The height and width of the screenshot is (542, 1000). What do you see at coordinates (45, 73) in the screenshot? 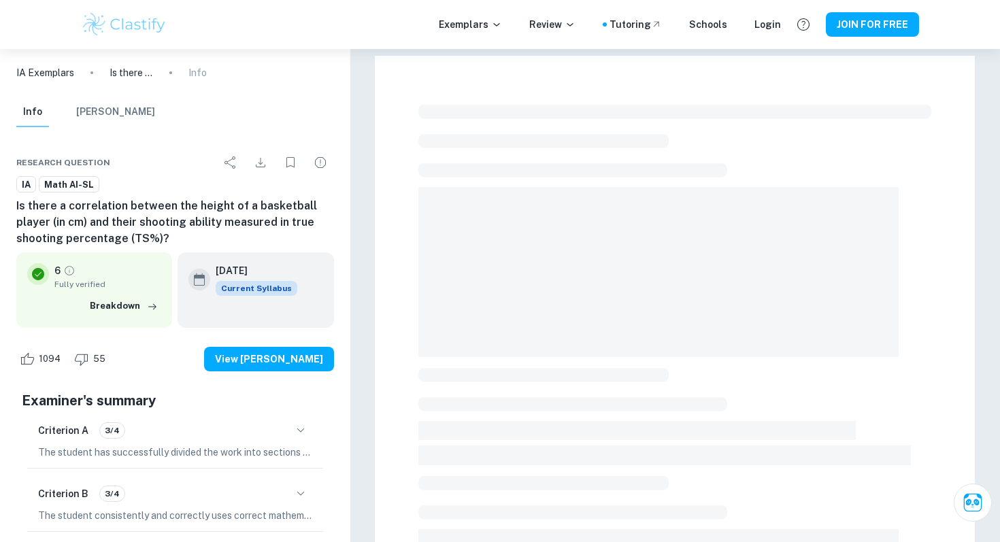
I see `a: IA Exemplars` at bounding box center [45, 73].